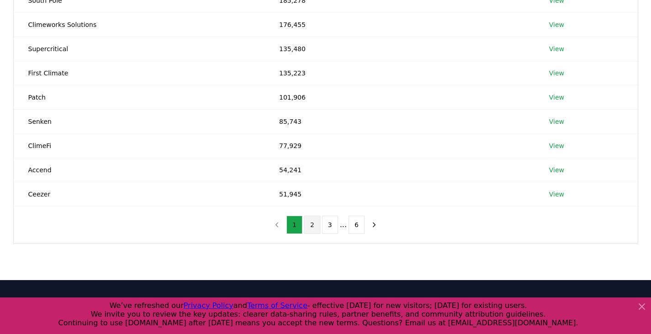  What do you see at coordinates (139, 24) in the screenshot?
I see `td: Climeworks Solutions` at bounding box center [139, 24].